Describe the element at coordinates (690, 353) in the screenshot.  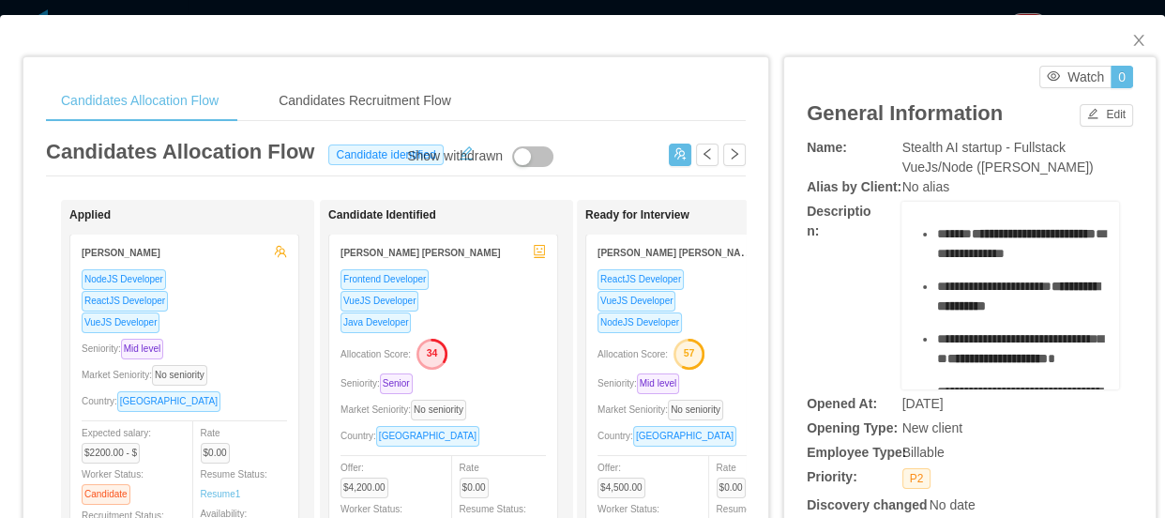
I see `text: 57` at that location.